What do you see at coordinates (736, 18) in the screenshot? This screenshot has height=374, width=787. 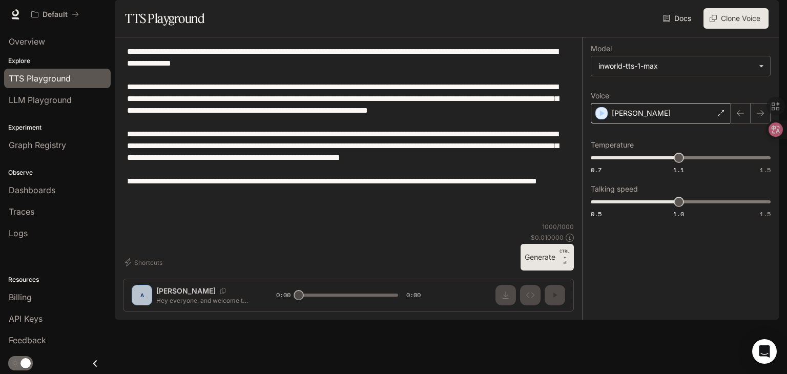 I see `button: Clone Voice` at bounding box center [736, 18].